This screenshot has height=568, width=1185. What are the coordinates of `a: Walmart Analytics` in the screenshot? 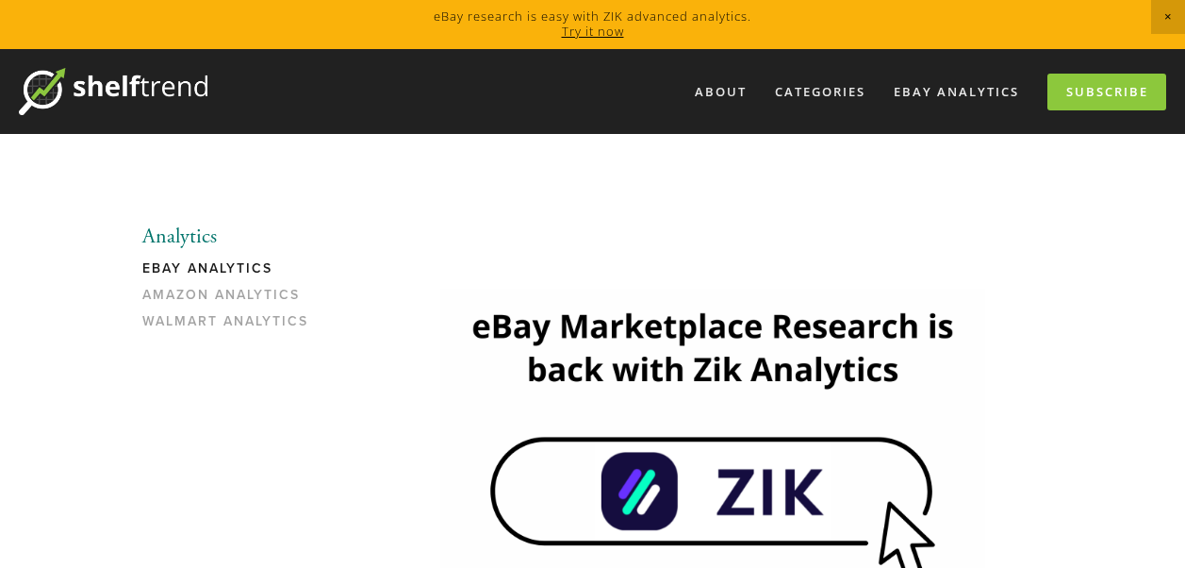 It's located at (232, 326).